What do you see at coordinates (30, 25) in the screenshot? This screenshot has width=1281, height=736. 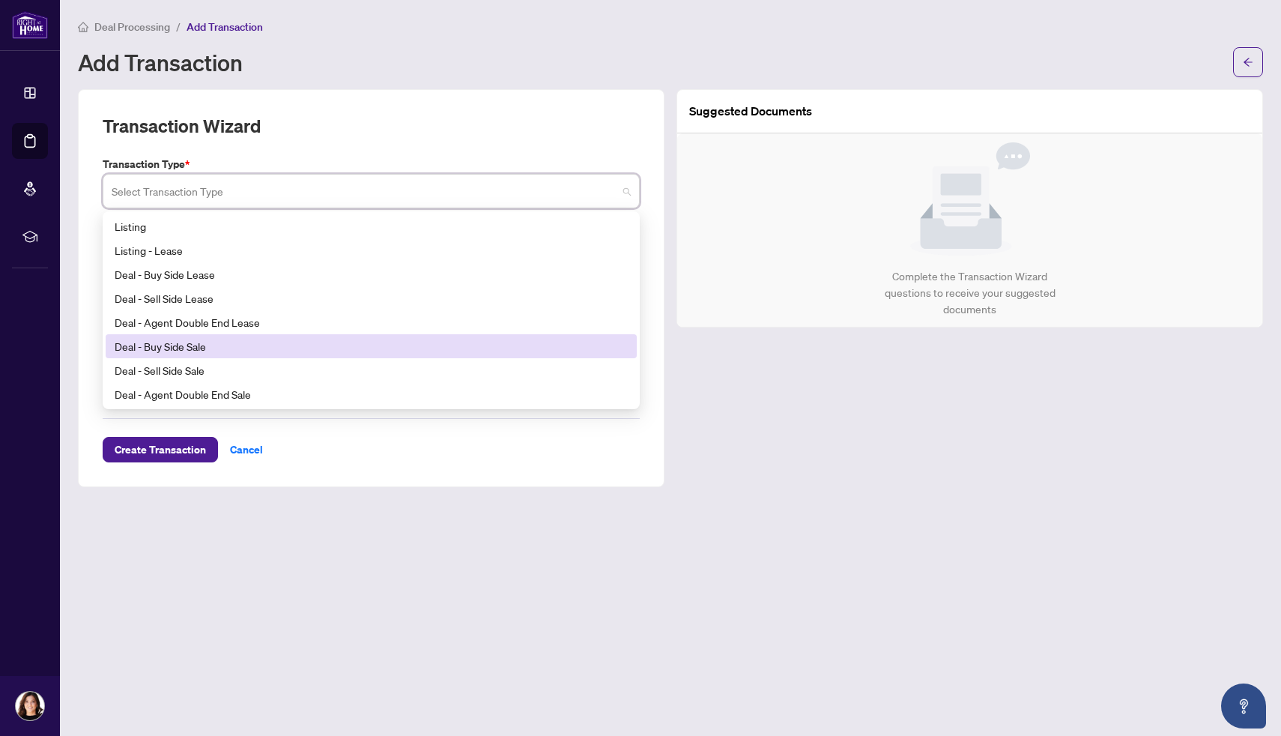 I see `img: logo` at bounding box center [30, 25].